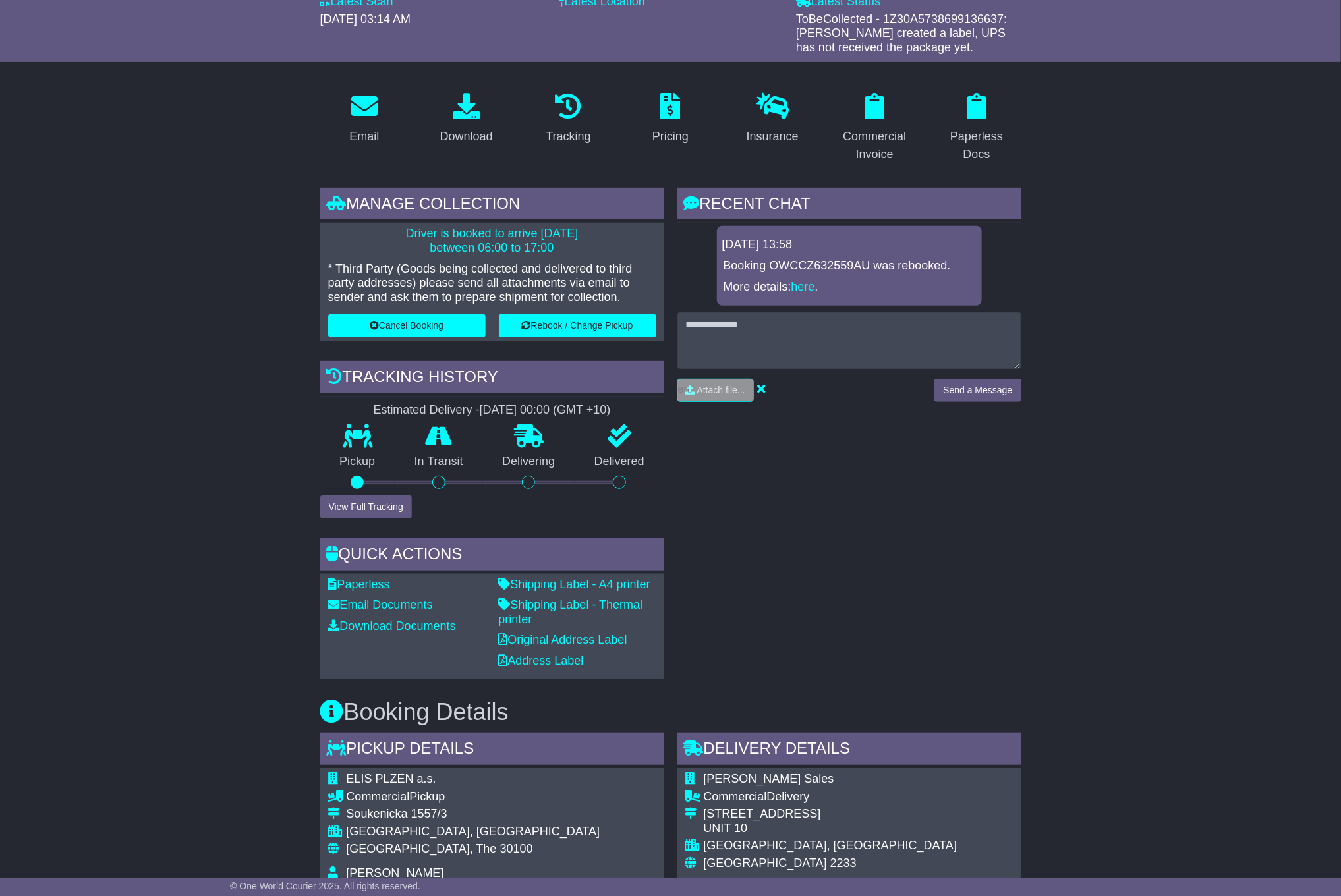 Image resolution: width=1341 pixels, height=896 pixels. Describe the element at coordinates (670, 120) in the screenshot. I see `a: Pricing` at that location.